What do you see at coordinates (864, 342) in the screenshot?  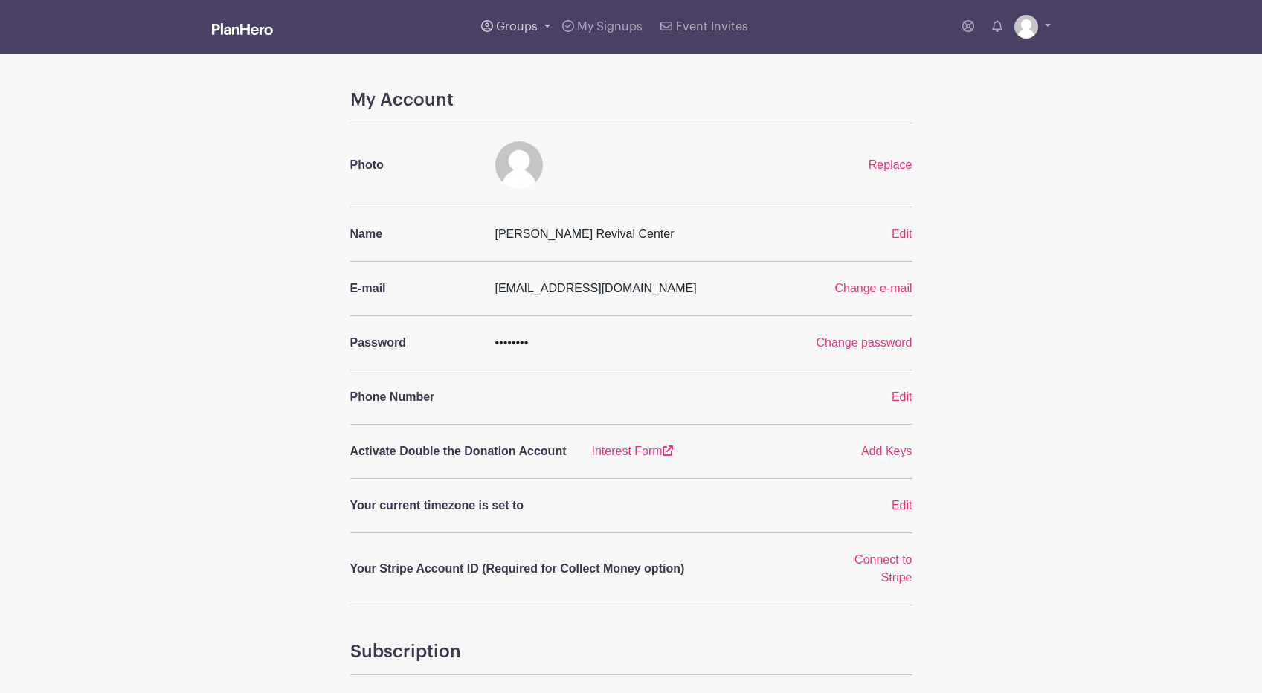 I see `span: Change password` at bounding box center [864, 342].